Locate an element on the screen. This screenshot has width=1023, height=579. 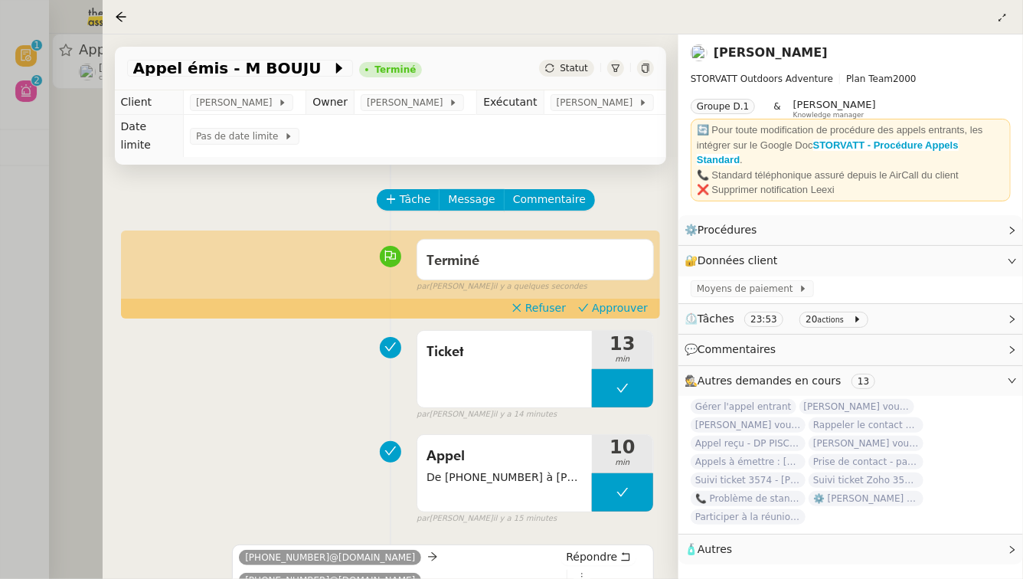
strong: STORVATT - Procédure Appels Standard is located at coordinates (828, 152).